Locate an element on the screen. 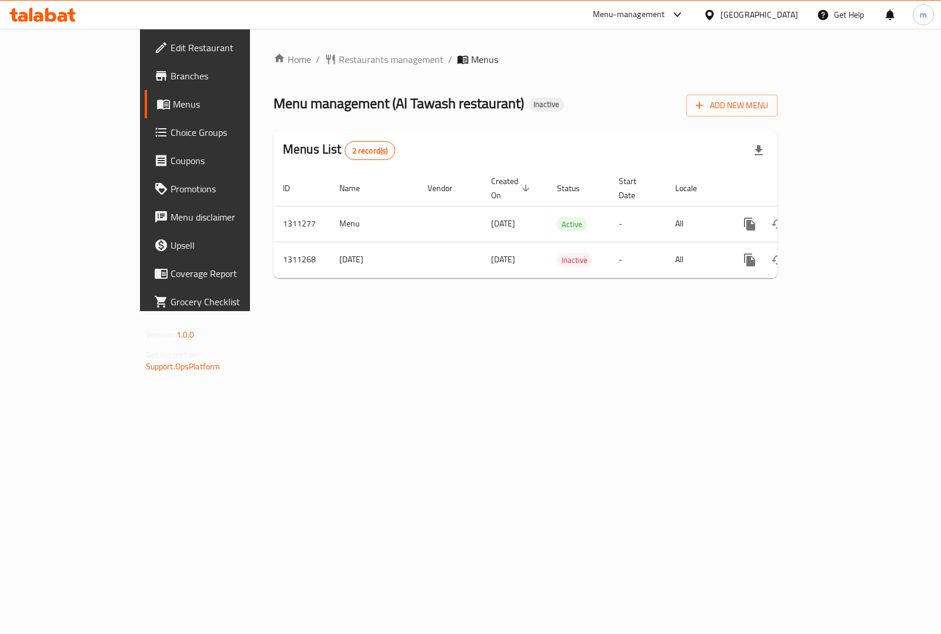 Image resolution: width=941 pixels, height=634 pixels. span: Upsell is located at coordinates (229, 245).